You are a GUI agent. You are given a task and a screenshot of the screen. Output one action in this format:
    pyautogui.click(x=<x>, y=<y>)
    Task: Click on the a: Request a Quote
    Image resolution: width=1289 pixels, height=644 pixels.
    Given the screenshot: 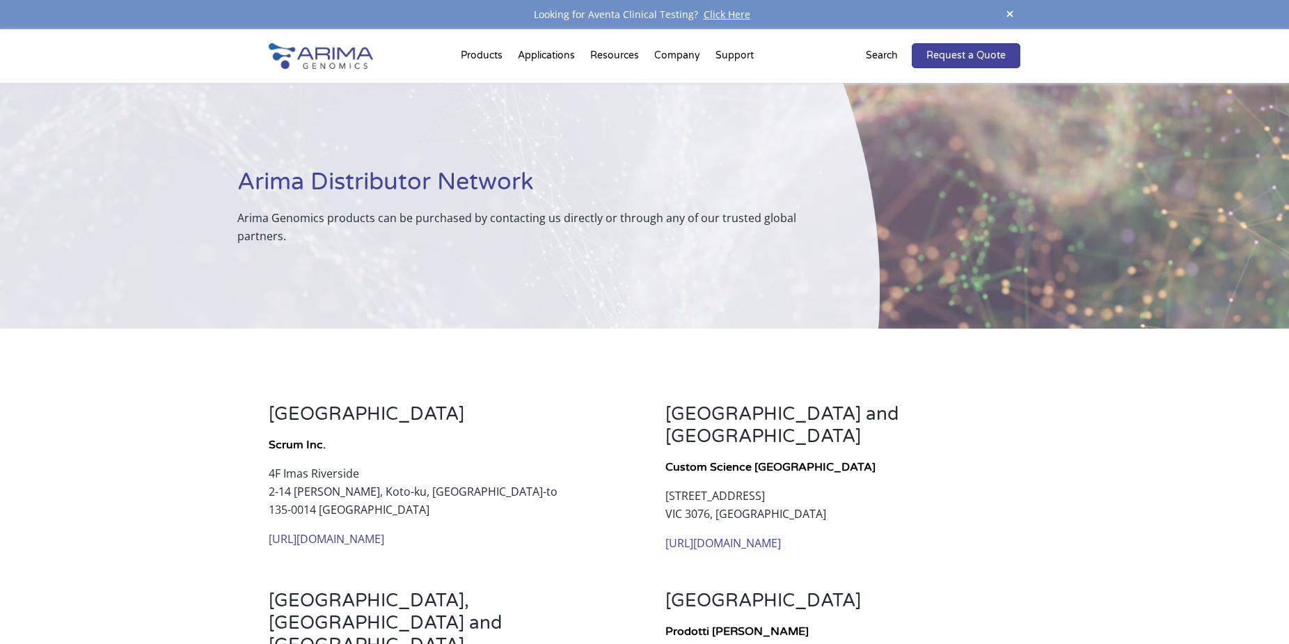 What is the action you would take?
    pyautogui.click(x=966, y=56)
    